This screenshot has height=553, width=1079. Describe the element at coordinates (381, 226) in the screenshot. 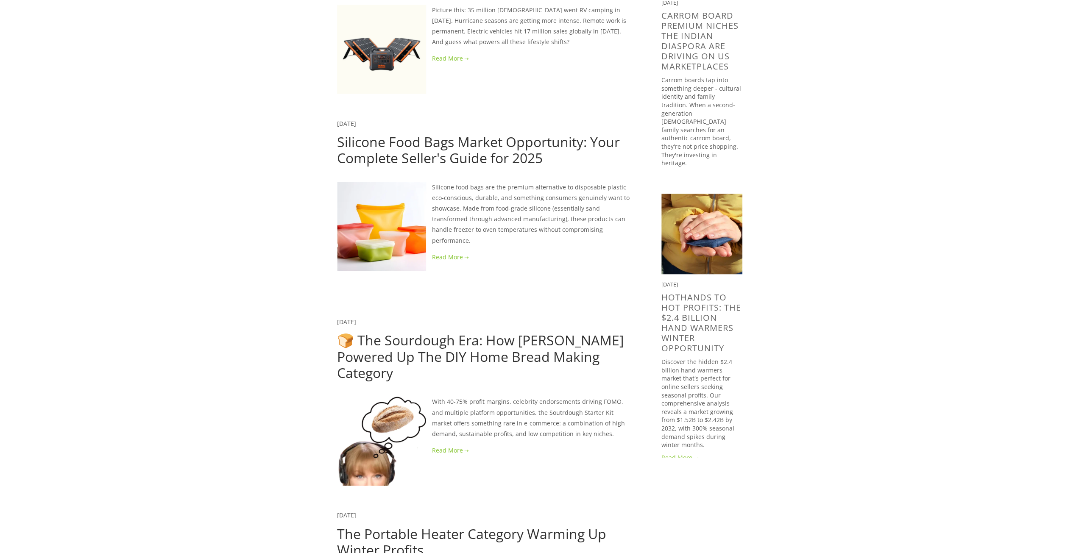

I see `img: Silicone Food Bags Market Opportunity: Your Complete Seller's Guide for 2025` at that location.